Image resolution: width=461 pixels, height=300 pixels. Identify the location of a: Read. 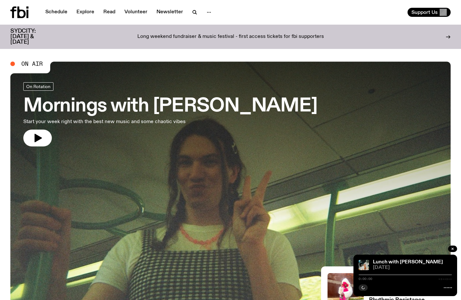
(109, 12).